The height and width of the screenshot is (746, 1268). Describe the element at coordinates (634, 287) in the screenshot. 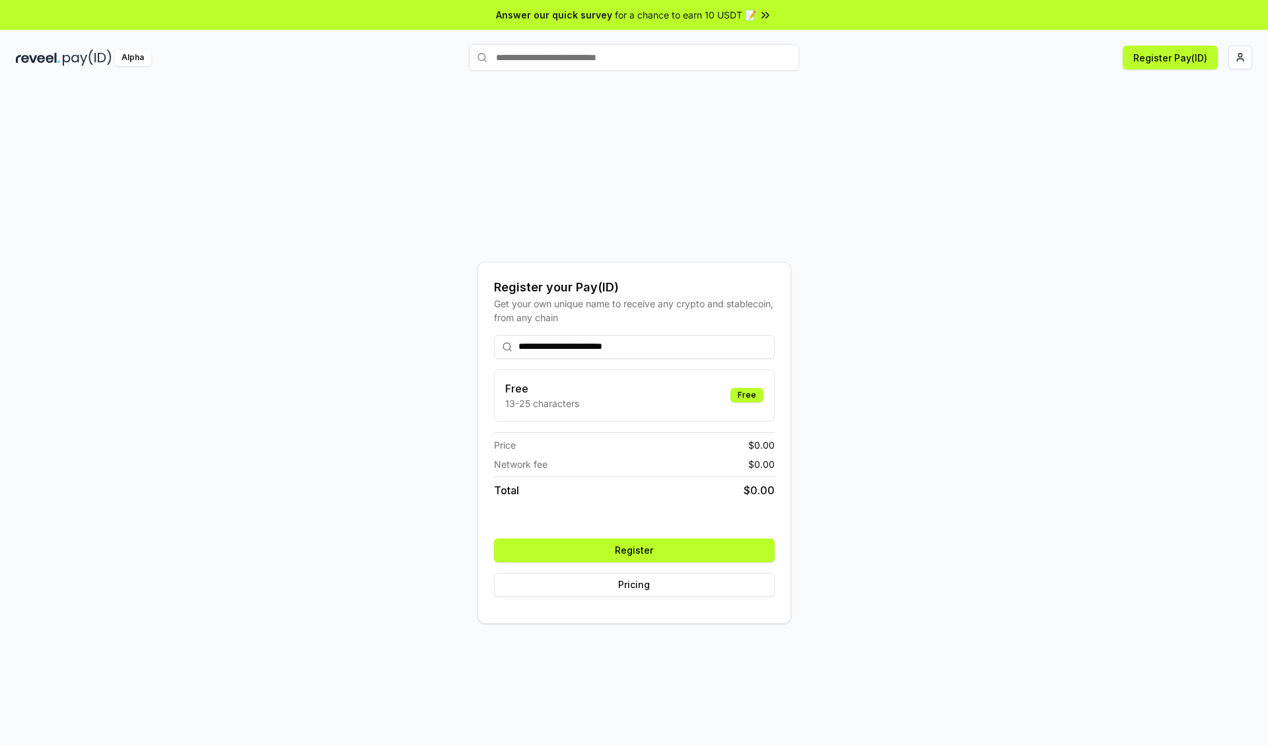

I see `div: Register your Pay(ID)` at that location.